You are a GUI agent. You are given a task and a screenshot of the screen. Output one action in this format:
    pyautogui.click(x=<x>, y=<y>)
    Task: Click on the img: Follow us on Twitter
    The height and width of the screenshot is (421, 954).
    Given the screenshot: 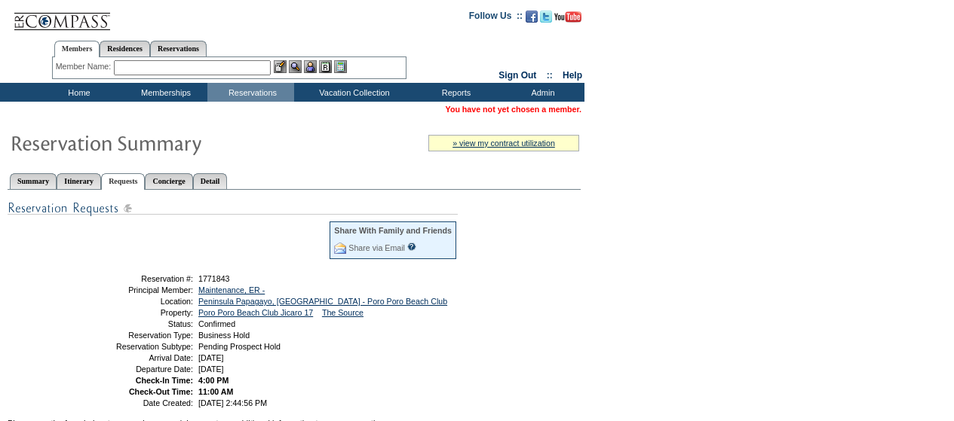 What is the action you would take?
    pyautogui.click(x=546, y=17)
    